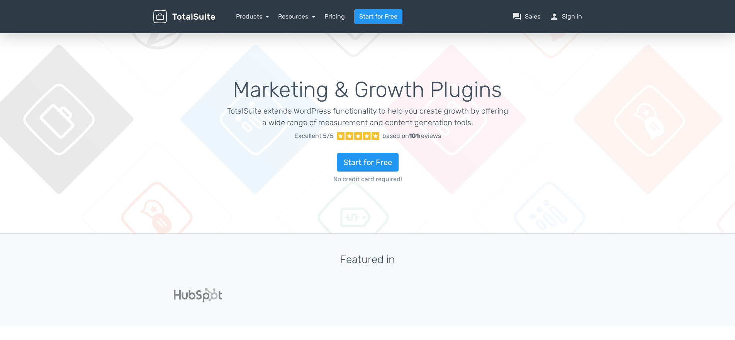 This screenshot has width=735, height=340. What do you see at coordinates (367, 90) in the screenshot?
I see `h1: Marketing & Growth Plugins` at bounding box center [367, 90].